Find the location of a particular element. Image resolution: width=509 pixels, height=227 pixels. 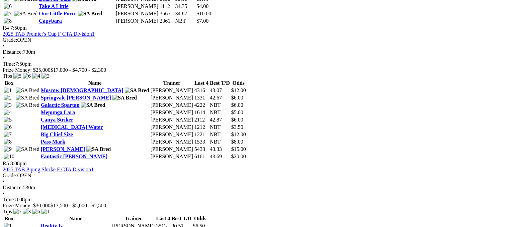

th: Trainer is located at coordinates (172, 83).